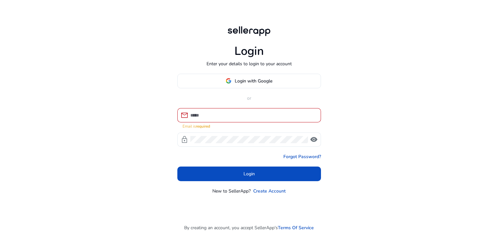  What do you see at coordinates (249, 173) in the screenshot?
I see `button: Login` at bounding box center [249, 173].